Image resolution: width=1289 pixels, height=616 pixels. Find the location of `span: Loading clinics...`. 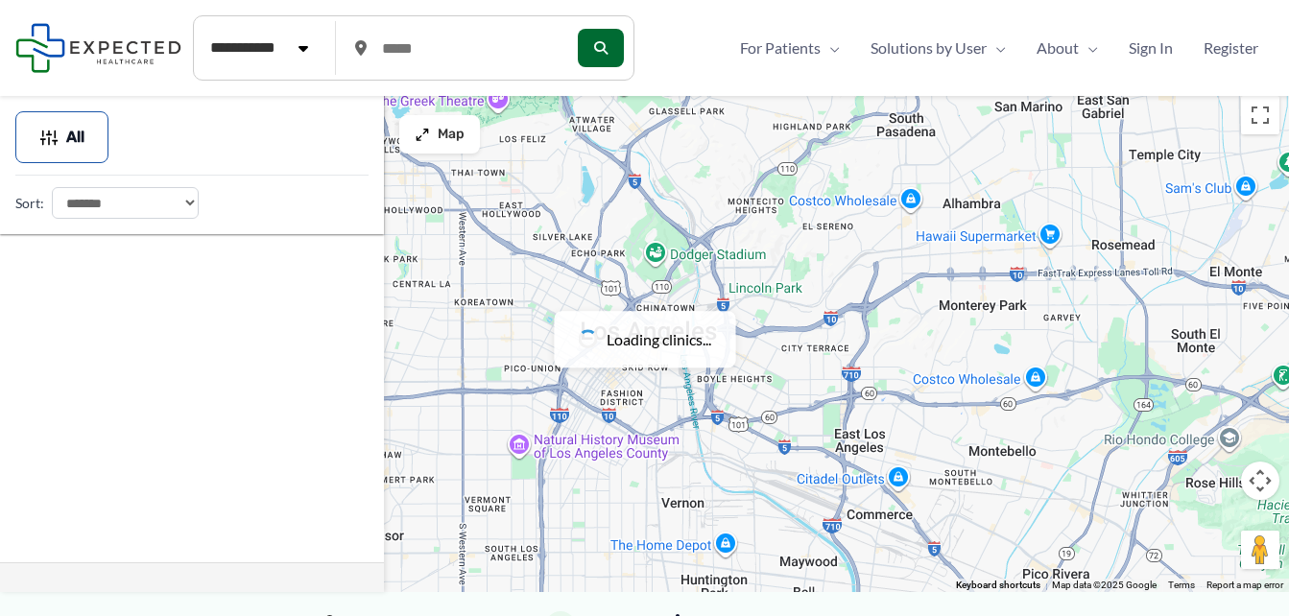

span: Loading clinics... is located at coordinates (658, 340).